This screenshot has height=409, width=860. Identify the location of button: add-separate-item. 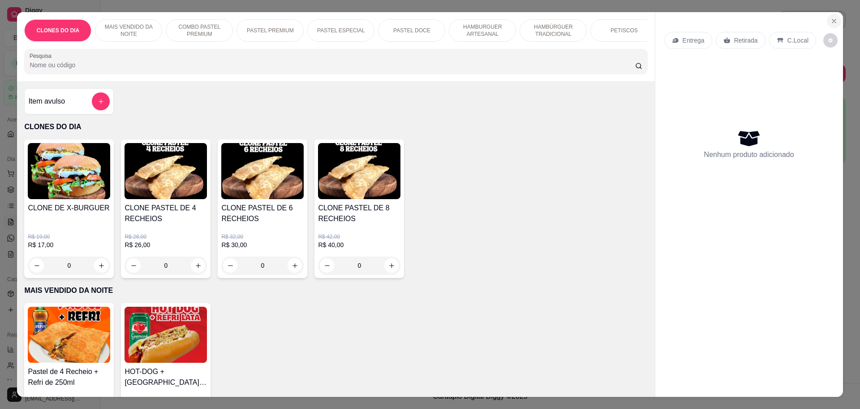
(101, 101).